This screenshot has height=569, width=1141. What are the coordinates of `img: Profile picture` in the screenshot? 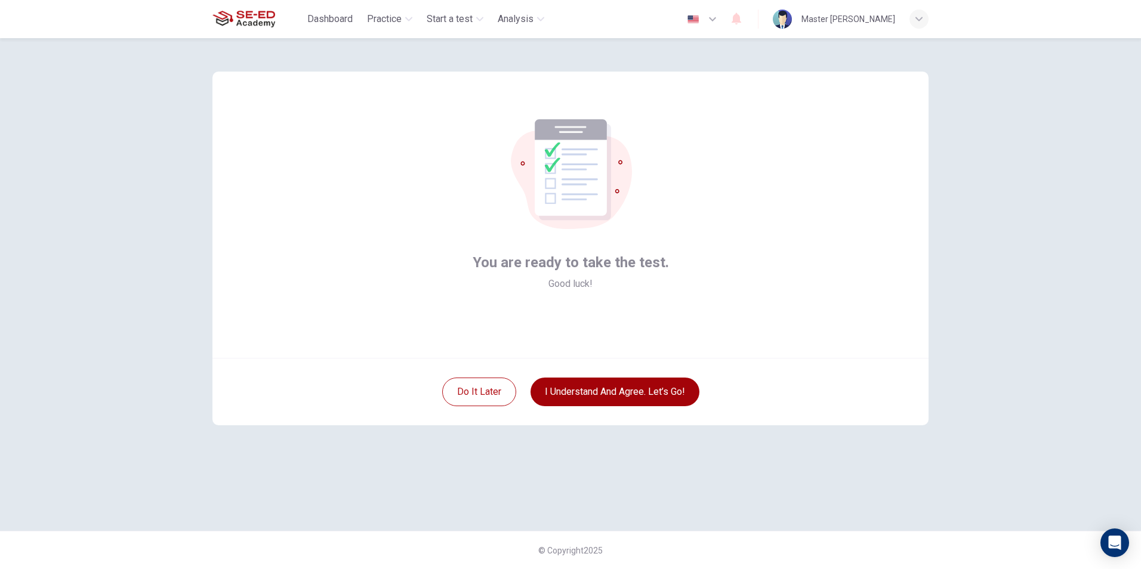 It's located at (782, 19).